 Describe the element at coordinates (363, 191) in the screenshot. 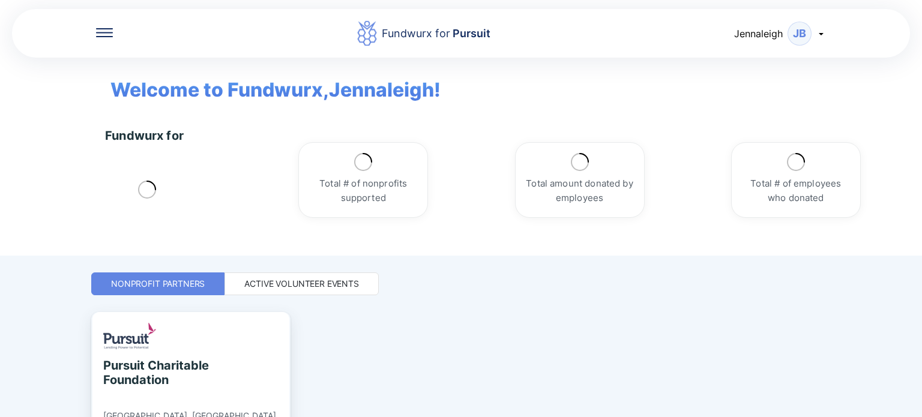

I see `div: Total # of nonprofits supported` at that location.